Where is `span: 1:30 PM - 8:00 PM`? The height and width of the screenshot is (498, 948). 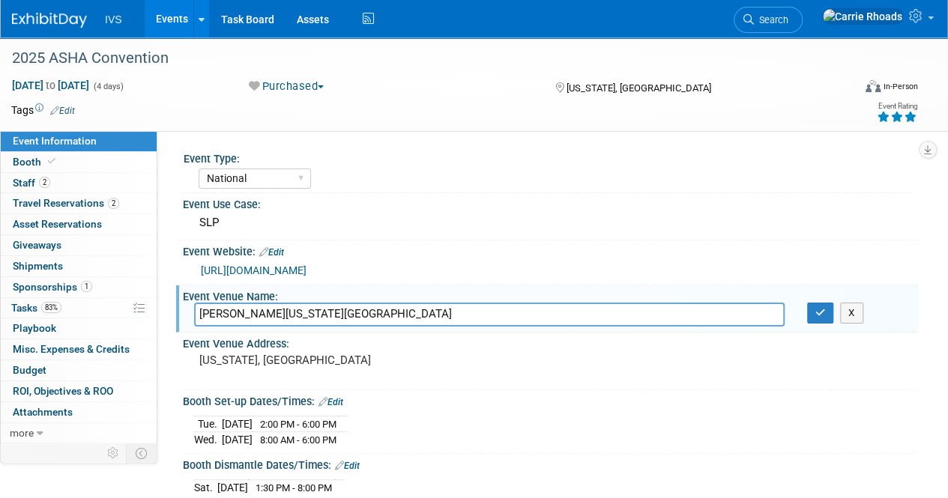 span: 1:30 PM - 8:00 PM is located at coordinates (294, 488).